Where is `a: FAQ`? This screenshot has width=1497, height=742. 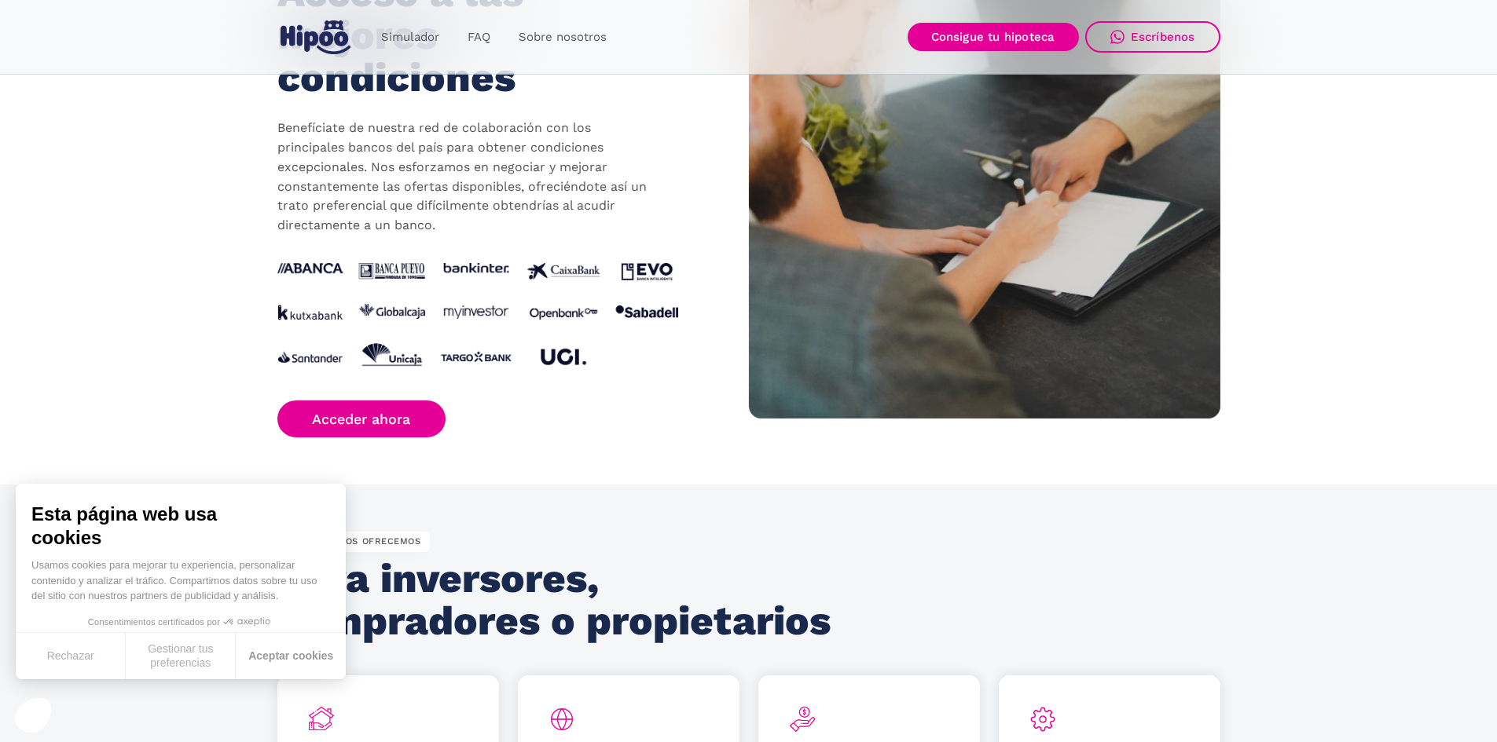 a: FAQ is located at coordinates (478, 37).